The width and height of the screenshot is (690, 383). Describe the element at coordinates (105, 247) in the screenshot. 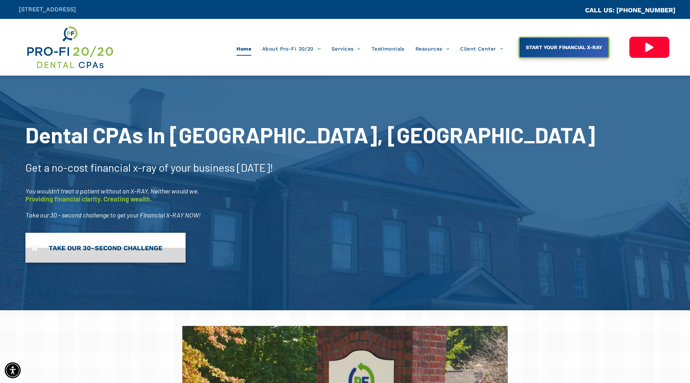

I see `a: TAKE OUR 30-SECOND CHALLENGE` at that location.